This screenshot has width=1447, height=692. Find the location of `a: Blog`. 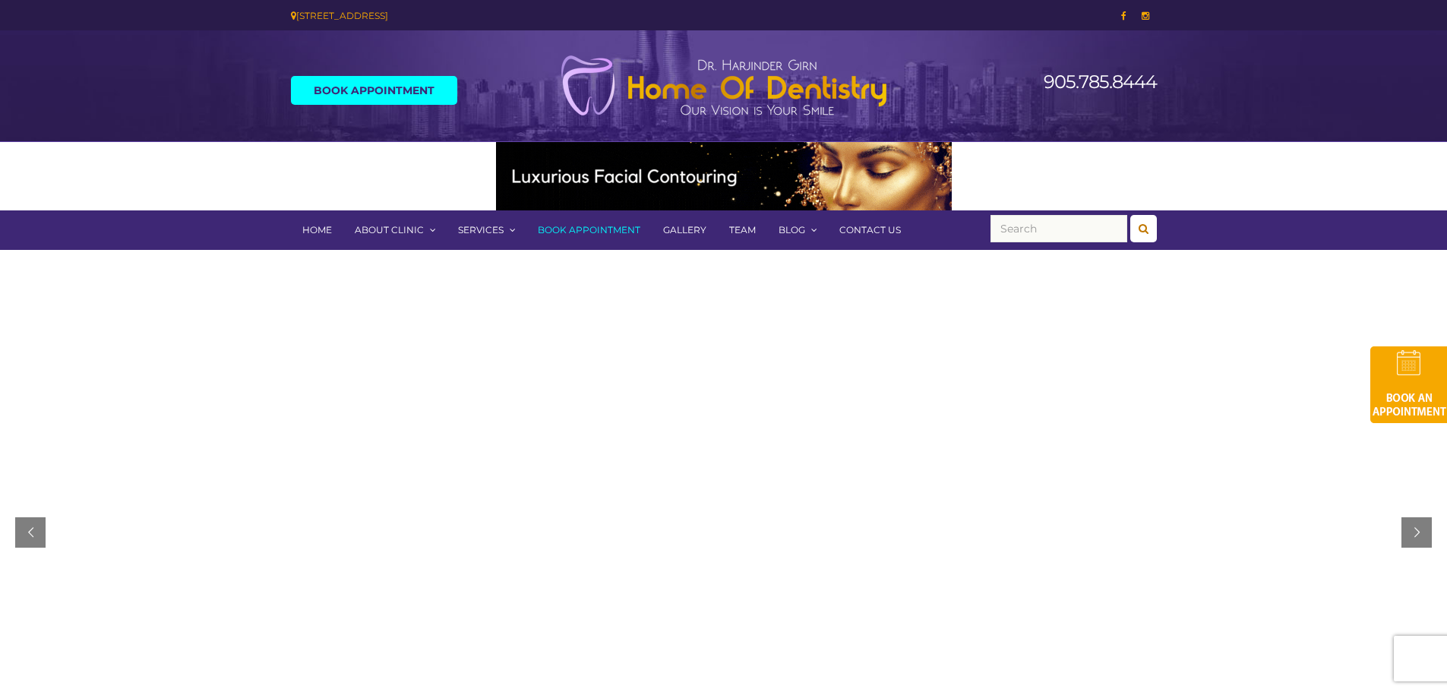

a: Blog is located at coordinates (798, 230).